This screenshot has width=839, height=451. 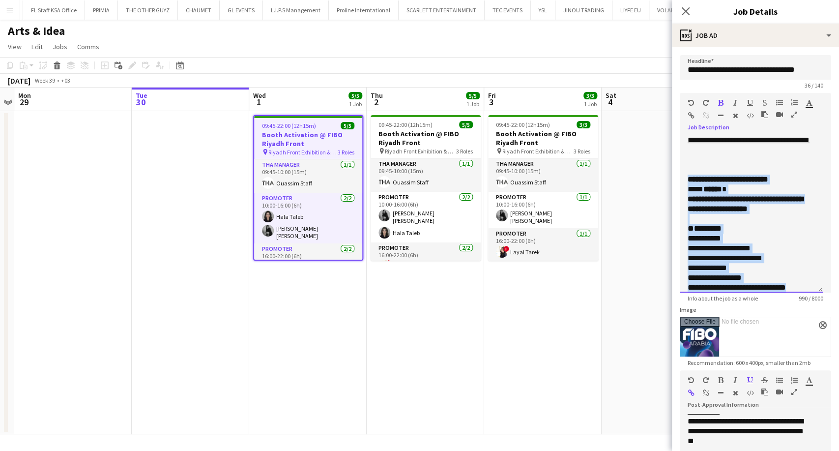 I want to click on span: Recommendation: 600 x 400px, smaller than 2mb, so click(x=749, y=362).